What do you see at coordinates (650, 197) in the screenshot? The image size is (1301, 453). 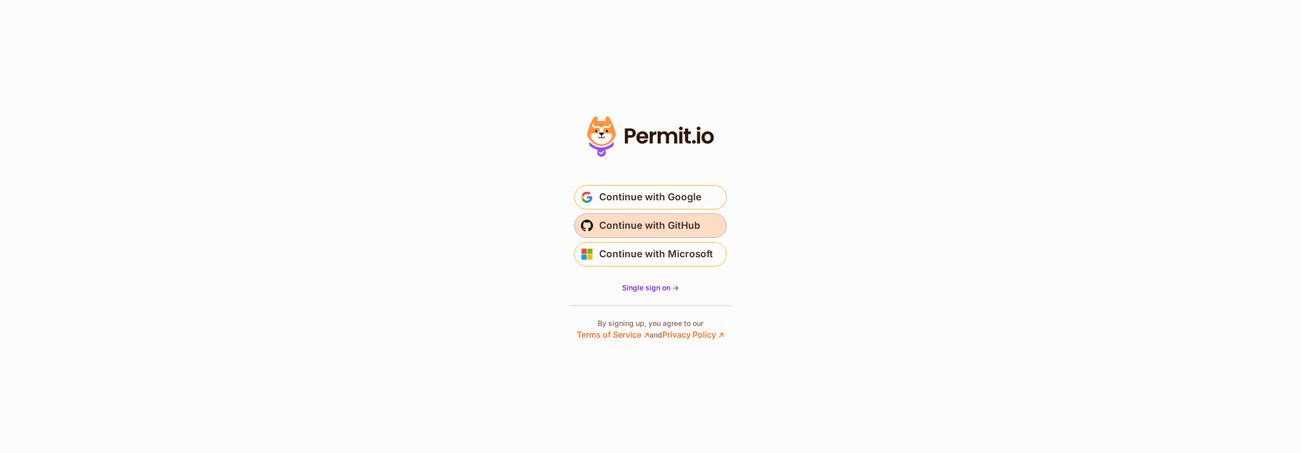 I see `span: Continue with Google` at bounding box center [650, 197].